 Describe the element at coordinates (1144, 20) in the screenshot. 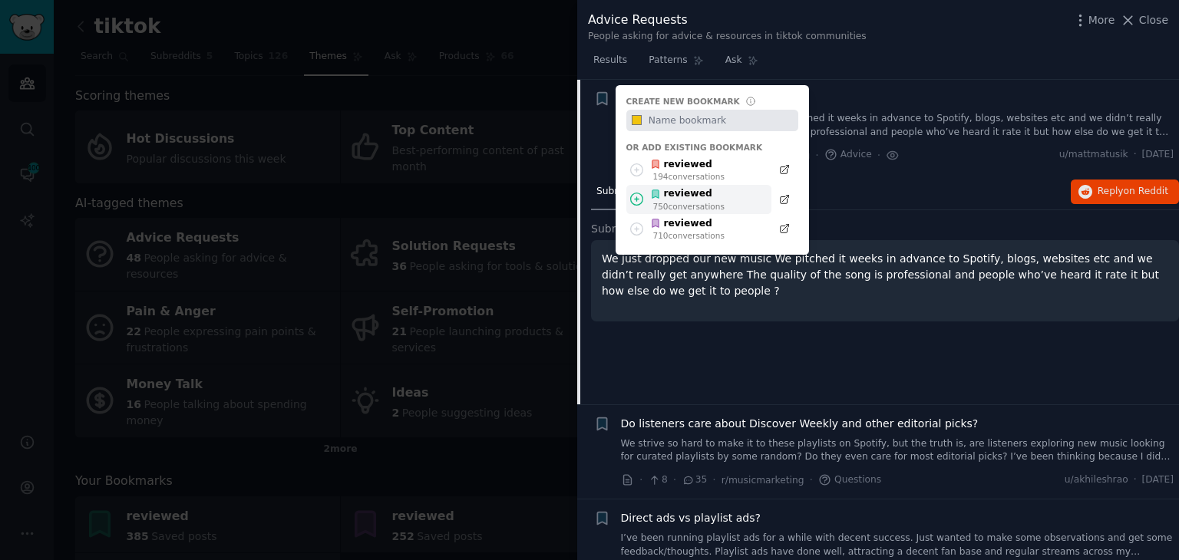

I see `button: Close` at that location.